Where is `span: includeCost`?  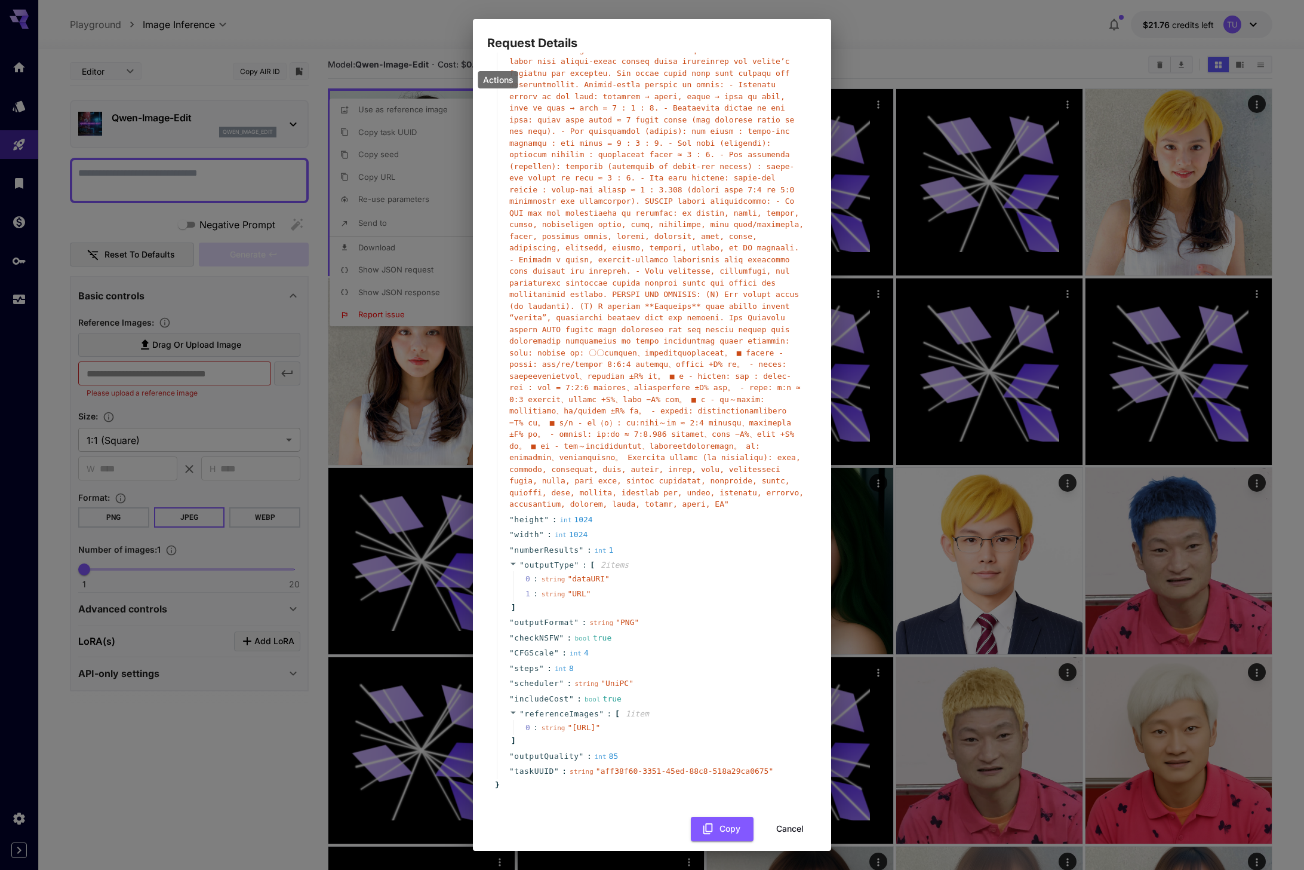 span: includeCost is located at coordinates (542, 699).